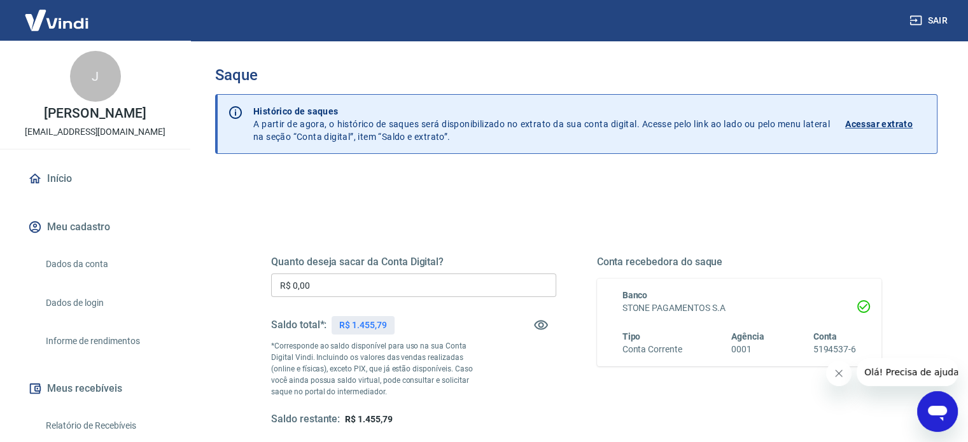 Image resolution: width=968 pixels, height=442 pixels. I want to click on a: Dados de login, so click(102, 303).